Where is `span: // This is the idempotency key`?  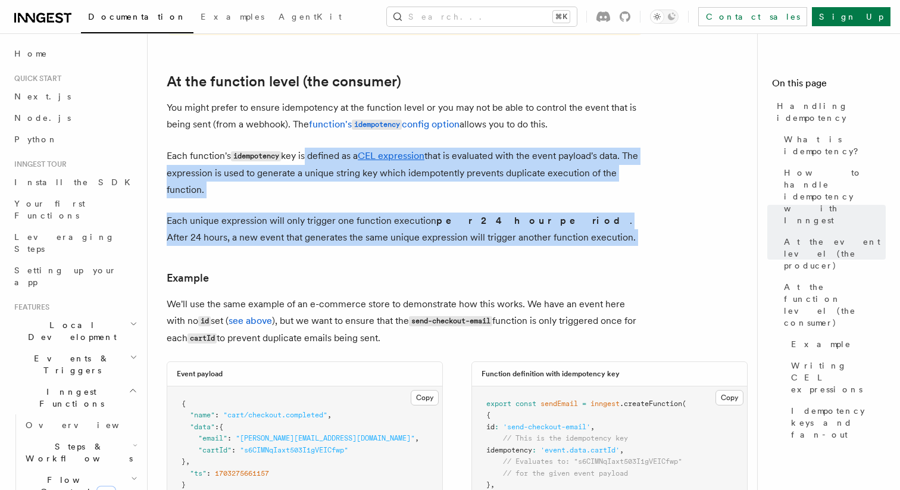 span: // This is the idempotency key is located at coordinates (565, 438).